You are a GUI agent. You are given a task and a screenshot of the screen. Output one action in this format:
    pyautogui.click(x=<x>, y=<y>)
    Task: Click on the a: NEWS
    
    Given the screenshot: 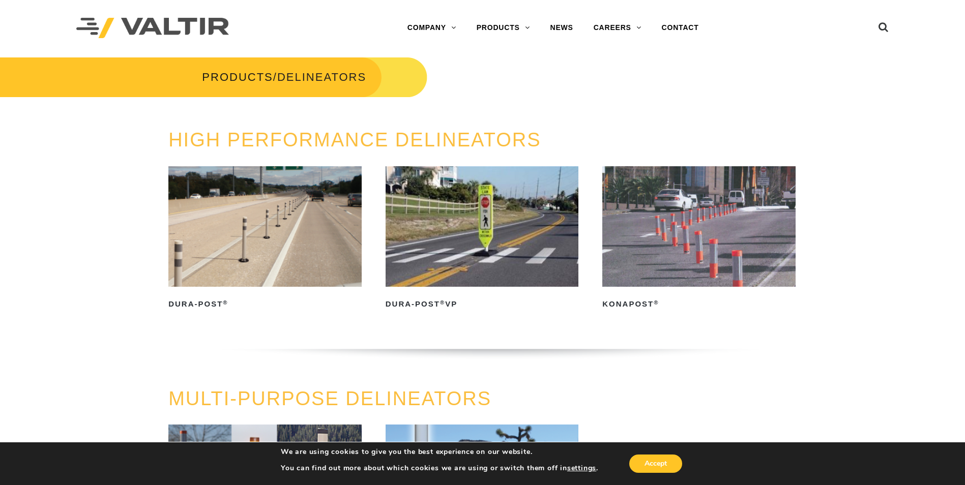 What is the action you would take?
    pyautogui.click(x=562, y=28)
    